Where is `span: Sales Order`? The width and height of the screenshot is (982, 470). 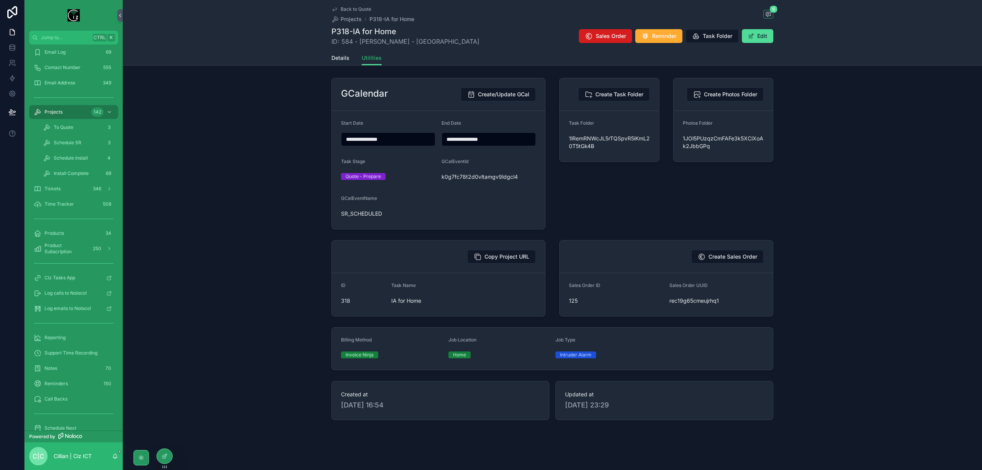 span: Sales Order is located at coordinates (611, 36).